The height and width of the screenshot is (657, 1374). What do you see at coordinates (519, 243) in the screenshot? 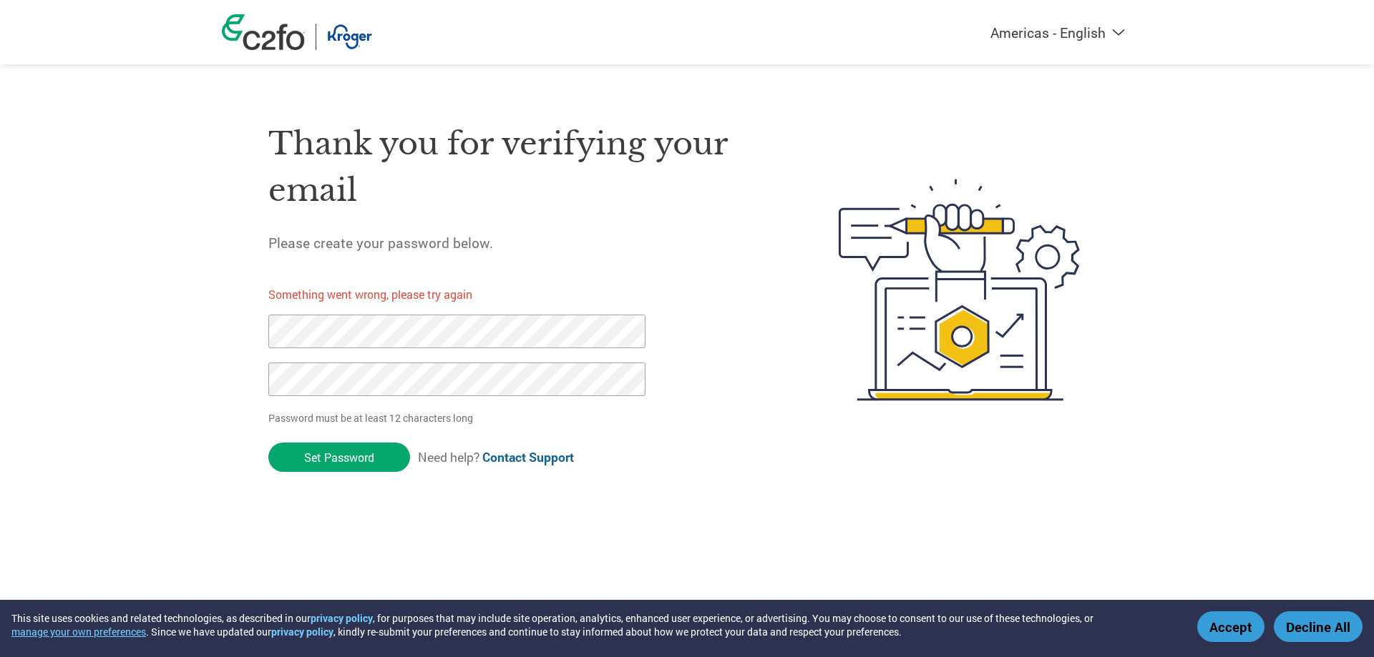
I see `h5: Please create your password below.` at bounding box center [519, 243].